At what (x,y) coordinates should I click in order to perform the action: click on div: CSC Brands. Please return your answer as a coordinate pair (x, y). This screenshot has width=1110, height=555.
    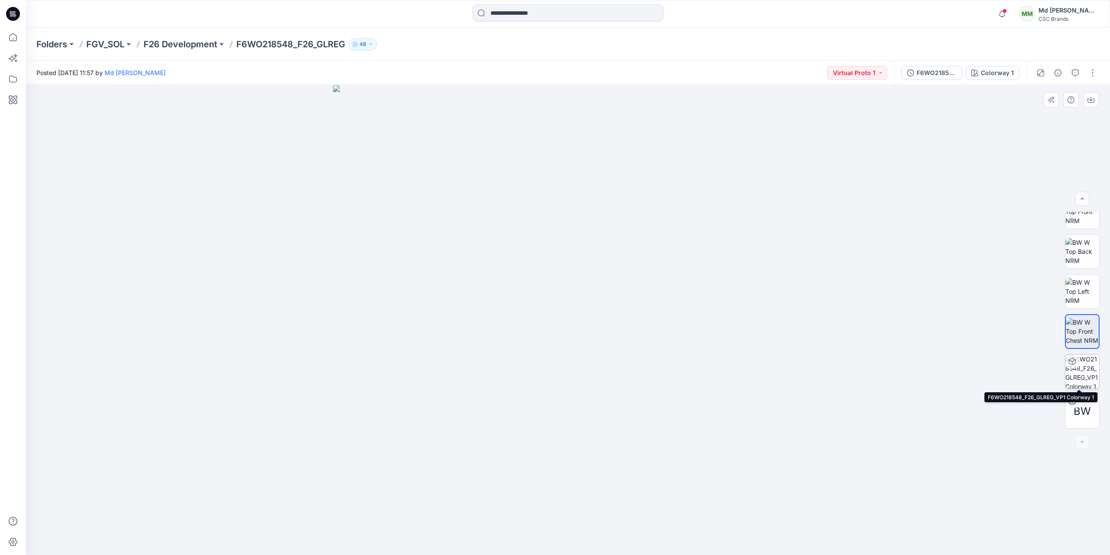
    Looking at the image, I should click on (1069, 19).